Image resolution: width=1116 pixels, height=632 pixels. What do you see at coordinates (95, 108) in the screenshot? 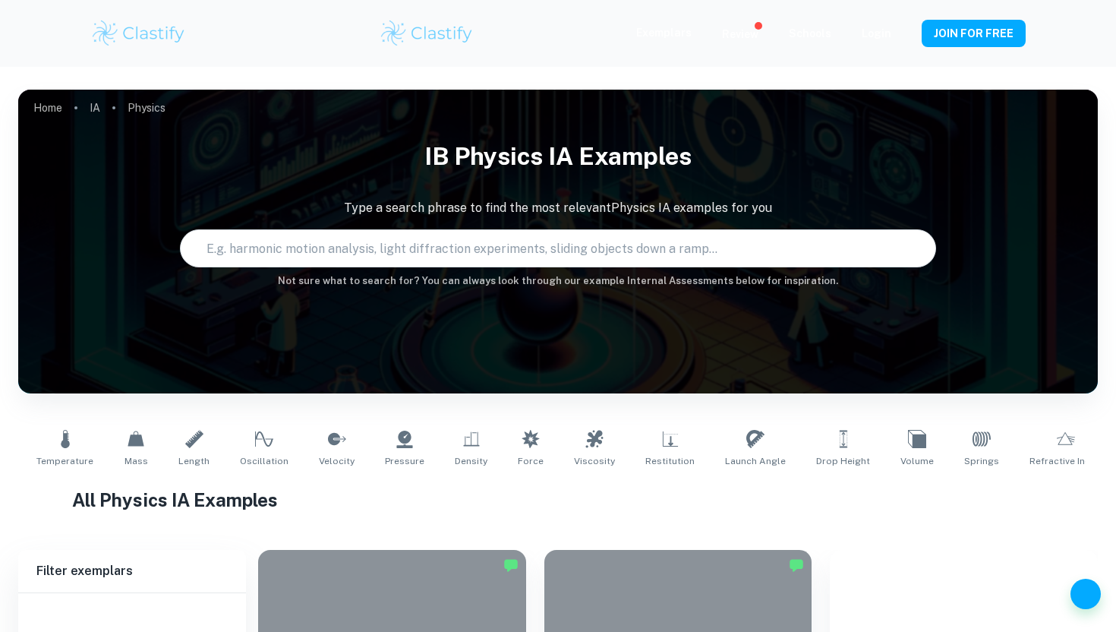
I see `a: IA` at bounding box center [95, 108].